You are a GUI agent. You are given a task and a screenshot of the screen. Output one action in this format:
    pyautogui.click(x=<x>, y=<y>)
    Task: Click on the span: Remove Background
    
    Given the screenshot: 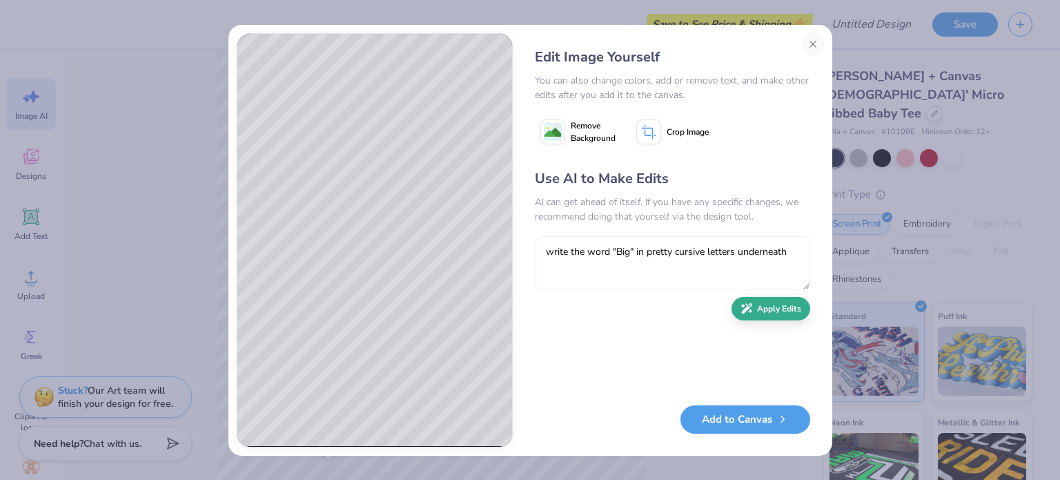 What is the action you would take?
    pyautogui.click(x=593, y=132)
    